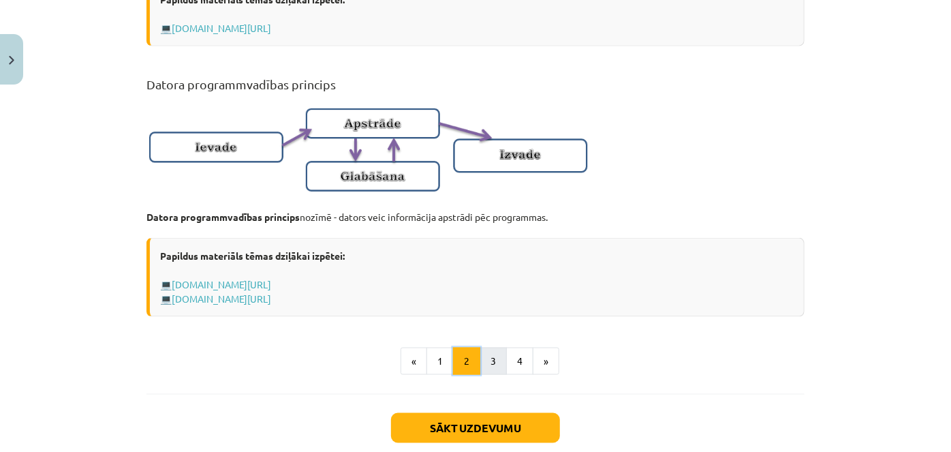 The width and height of the screenshot is (951, 452). I want to click on button: 2, so click(466, 361).